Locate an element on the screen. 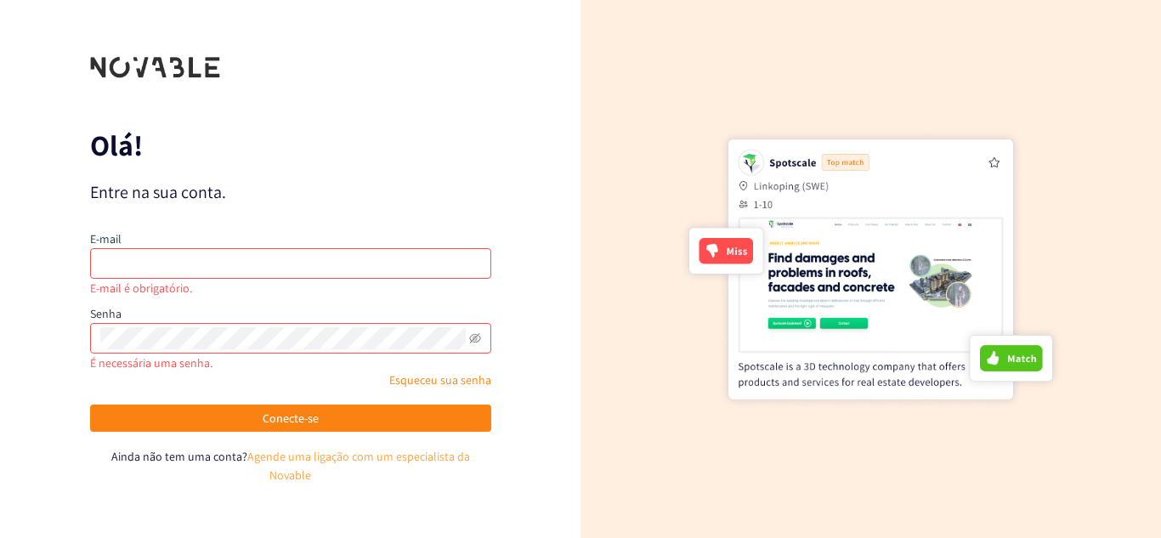  div: Widget de chat is located at coordinates (1024, 446).